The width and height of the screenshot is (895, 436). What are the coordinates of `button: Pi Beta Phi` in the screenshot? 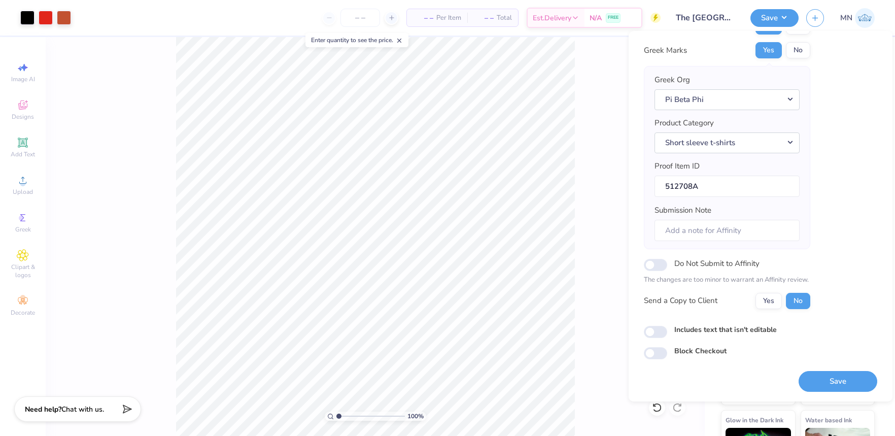 It's located at (727, 99).